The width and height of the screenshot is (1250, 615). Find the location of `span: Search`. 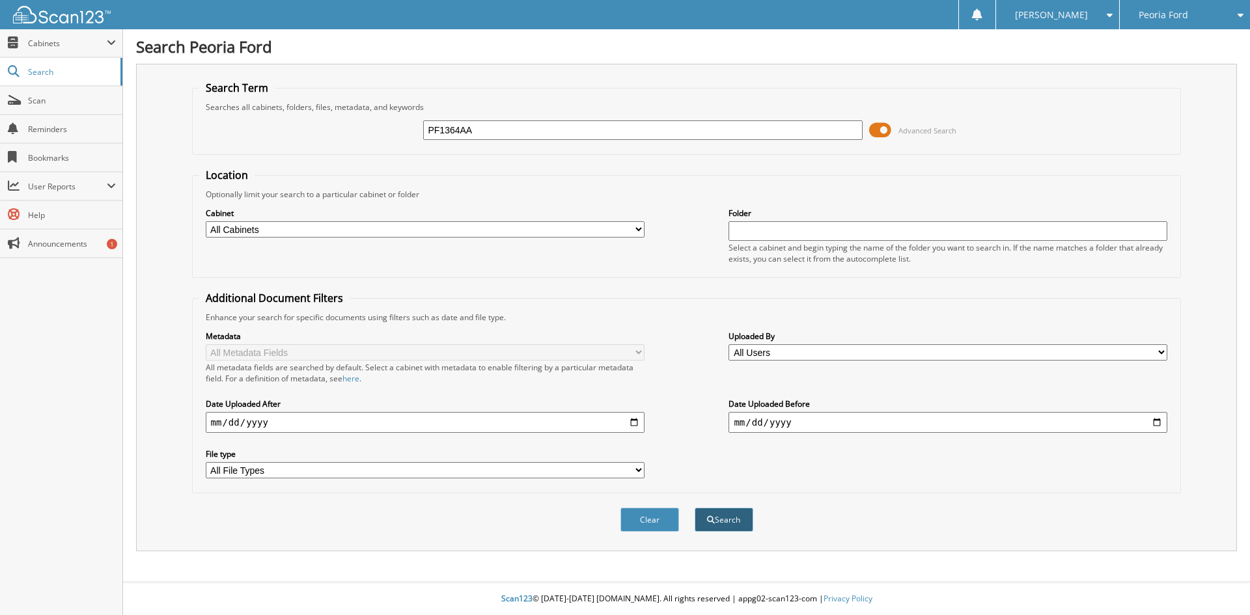

span: Search is located at coordinates (71, 72).